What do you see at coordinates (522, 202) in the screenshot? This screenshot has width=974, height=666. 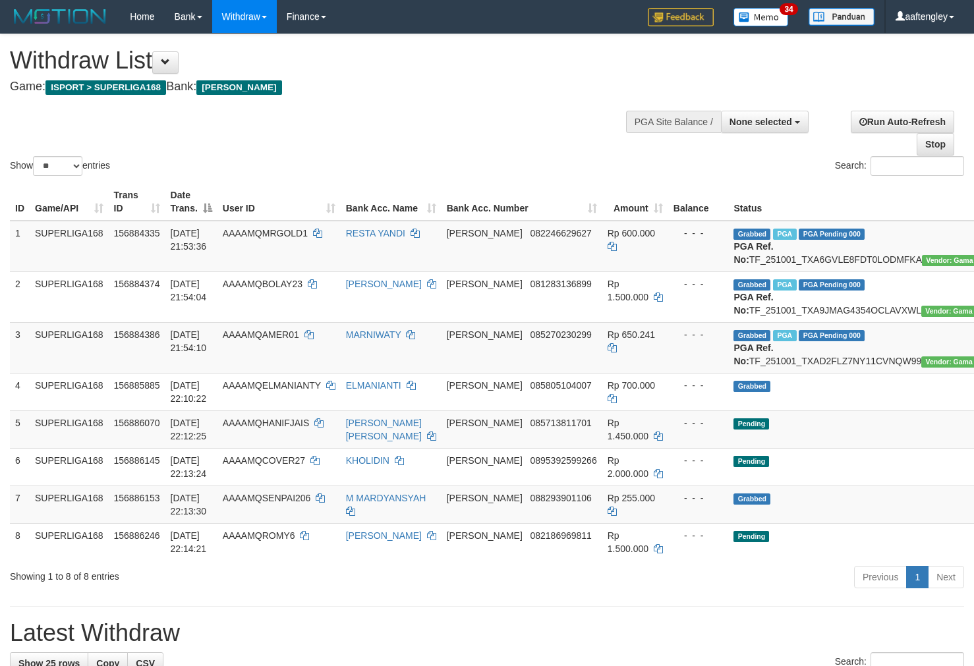 I see `th: Bank Acc. Number: activate to sort column ascending` at bounding box center [522, 202].